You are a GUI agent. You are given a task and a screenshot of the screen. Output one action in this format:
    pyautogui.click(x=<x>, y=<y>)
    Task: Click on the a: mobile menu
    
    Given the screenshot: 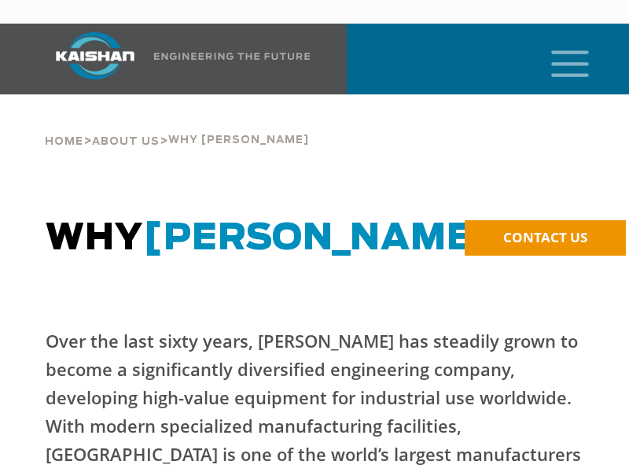 What is the action you would take?
    pyautogui.click(x=558, y=59)
    